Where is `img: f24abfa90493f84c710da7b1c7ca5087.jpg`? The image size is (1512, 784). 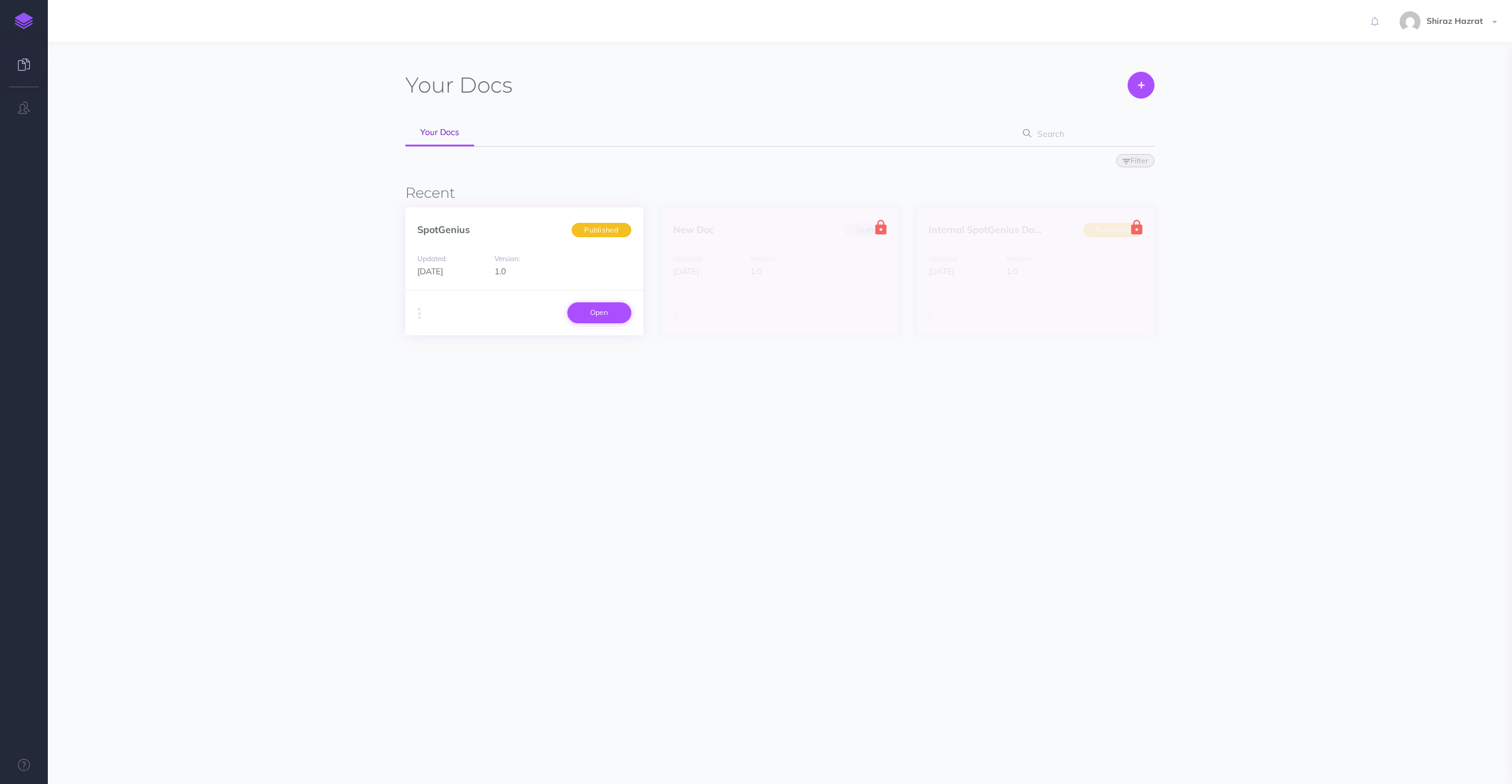
img: f24abfa90493f84c710da7b1c7ca5087.jpg is located at coordinates (1409, 22).